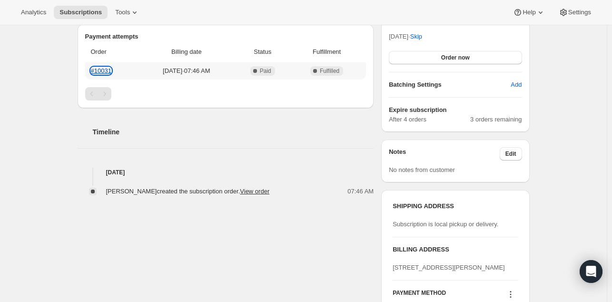 This screenshot has height=302, width=612. Describe the element at coordinates (416, 37) in the screenshot. I see `button: Skip` at that location.